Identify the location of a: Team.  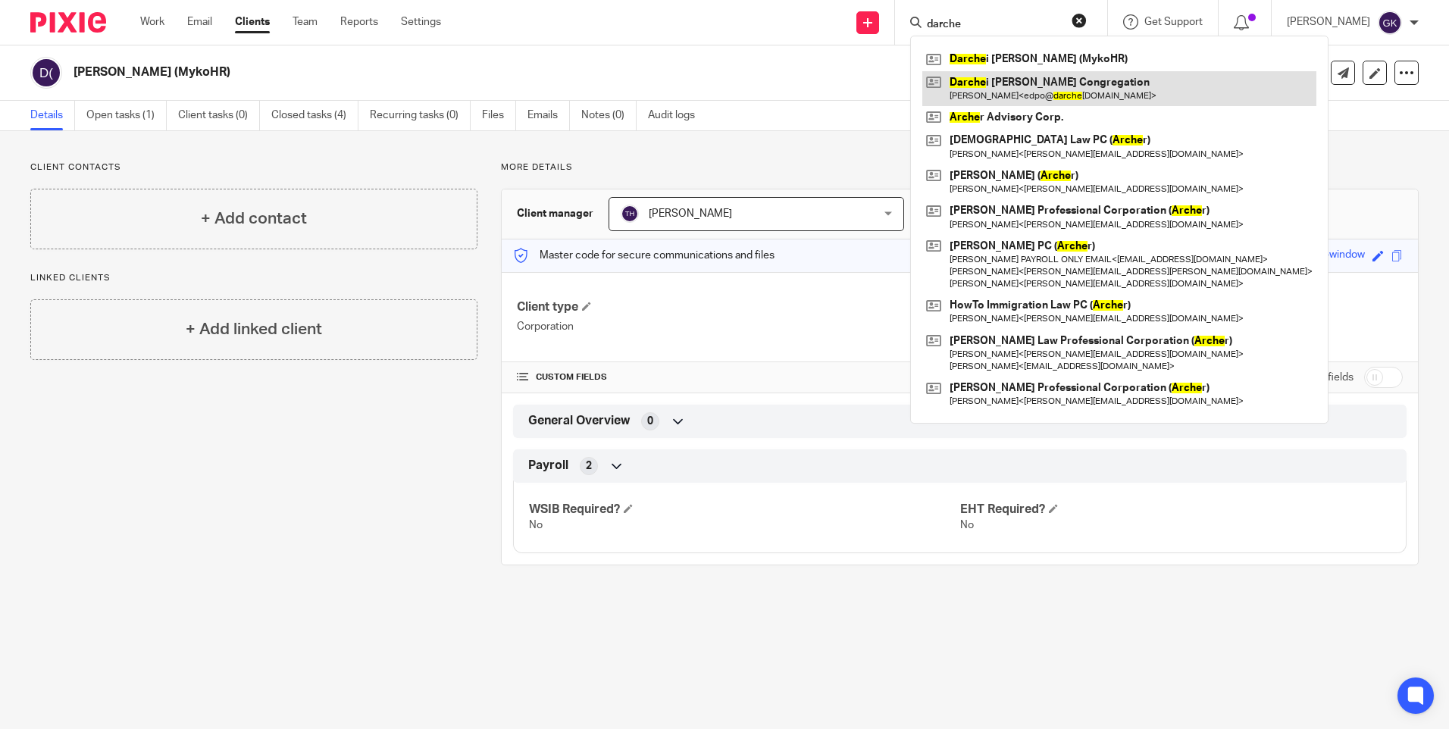
(305, 22).